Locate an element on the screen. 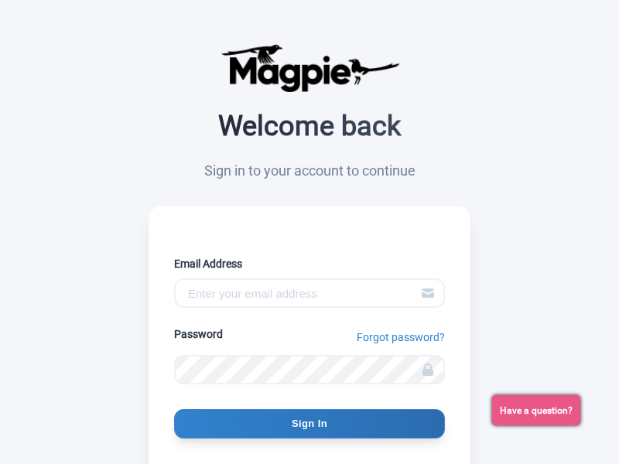  input: Sign In is located at coordinates (310, 424).